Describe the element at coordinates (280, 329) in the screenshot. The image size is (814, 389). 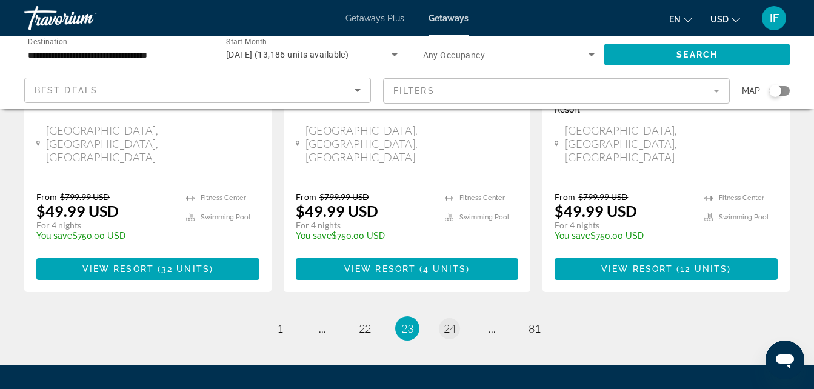
I see `span: 1` at that location.